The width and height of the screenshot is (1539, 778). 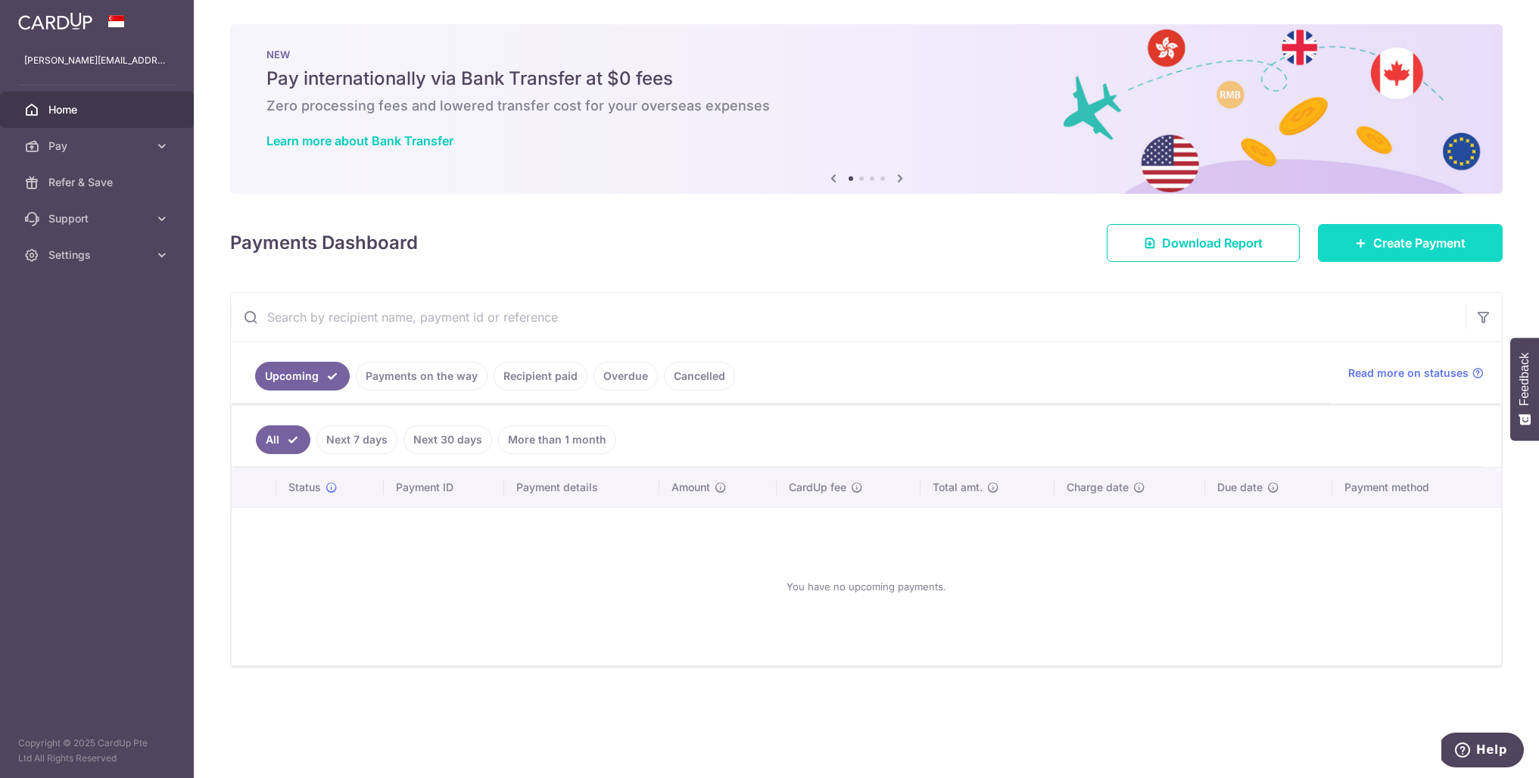 I want to click on span: Create Payment, so click(x=1420, y=243).